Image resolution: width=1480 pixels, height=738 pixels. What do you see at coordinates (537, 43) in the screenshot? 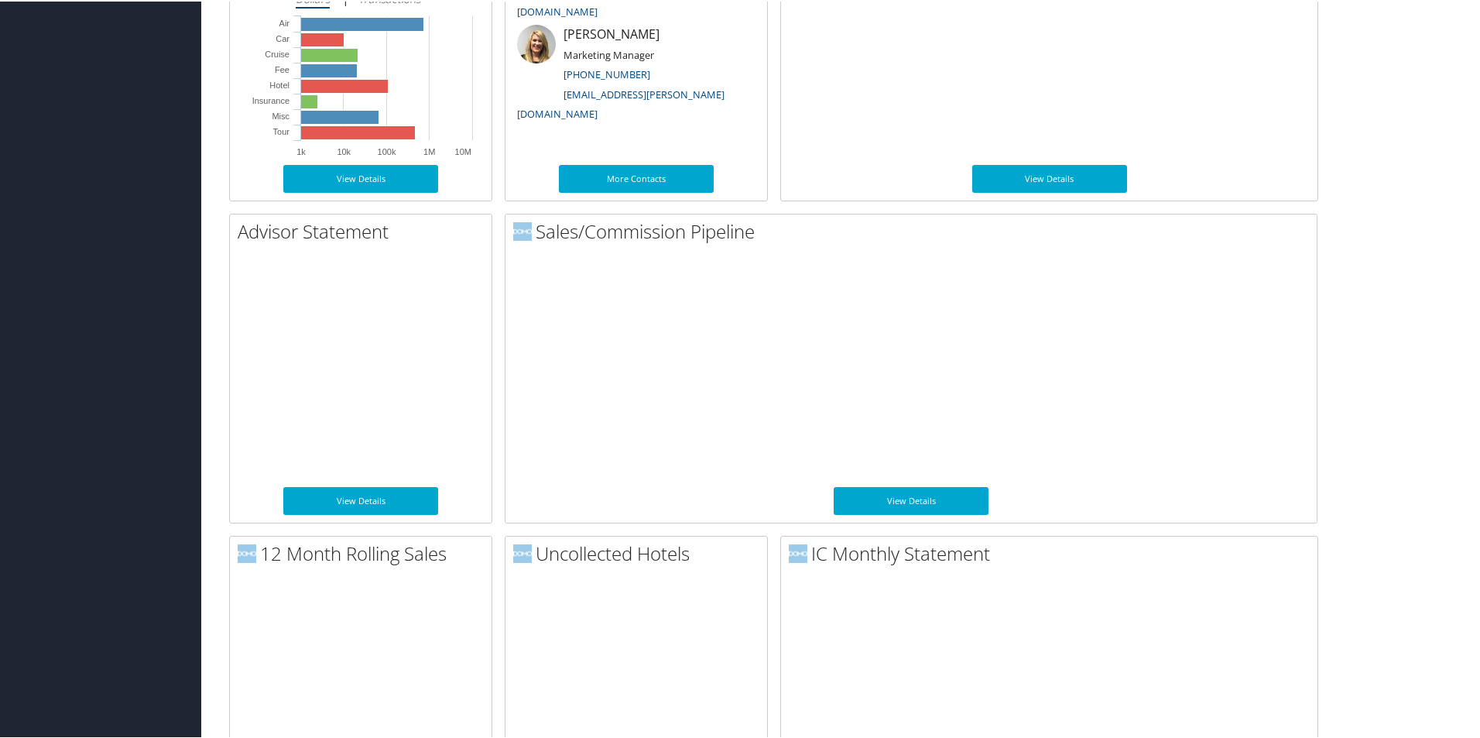
I see `img: ali-moffitt.jpg` at bounding box center [537, 43].